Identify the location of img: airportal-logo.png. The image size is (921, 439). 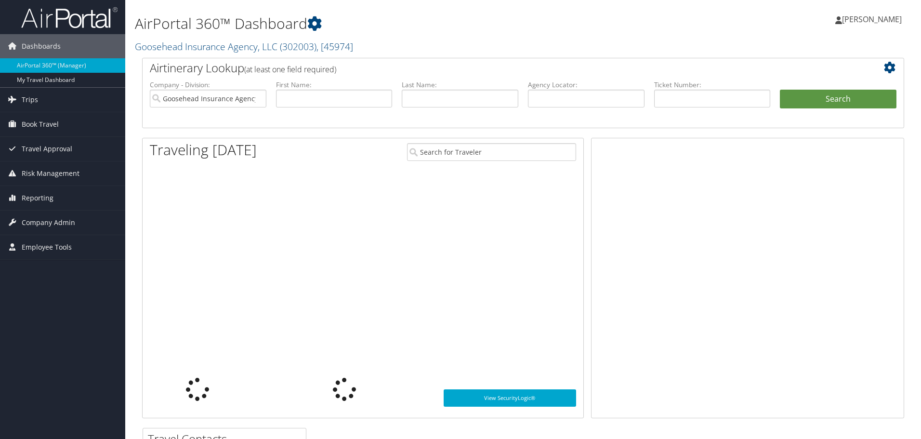
(69, 17).